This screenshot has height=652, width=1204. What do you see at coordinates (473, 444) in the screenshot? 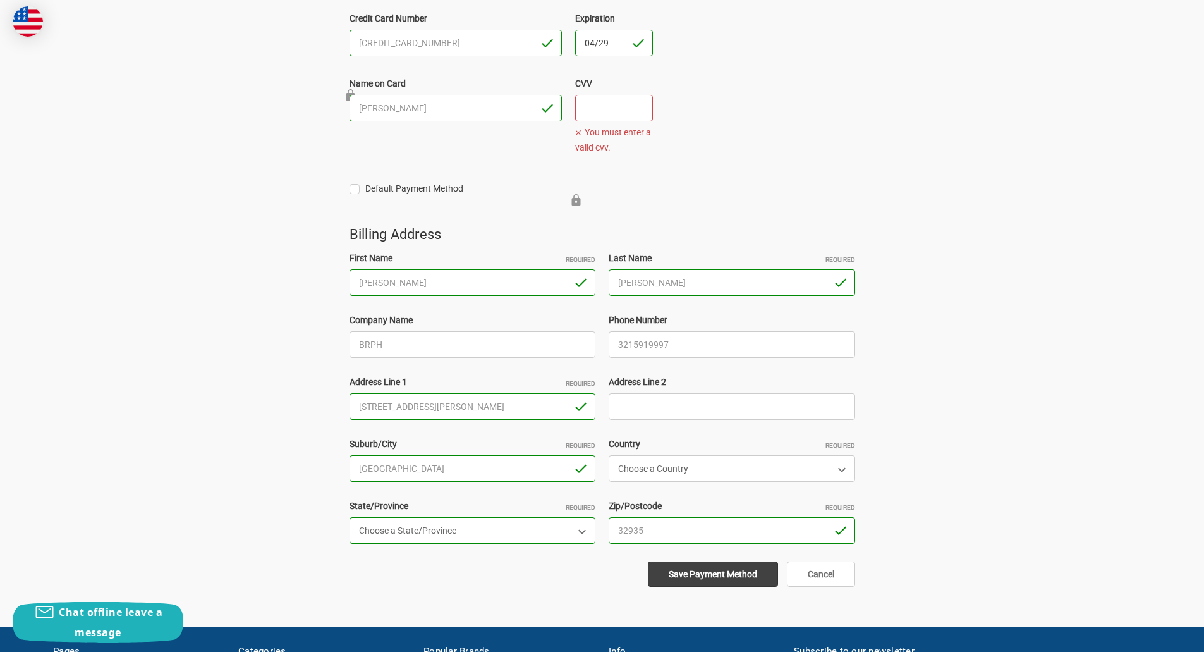
I see `label: Suburb/City` at bounding box center [473, 444].